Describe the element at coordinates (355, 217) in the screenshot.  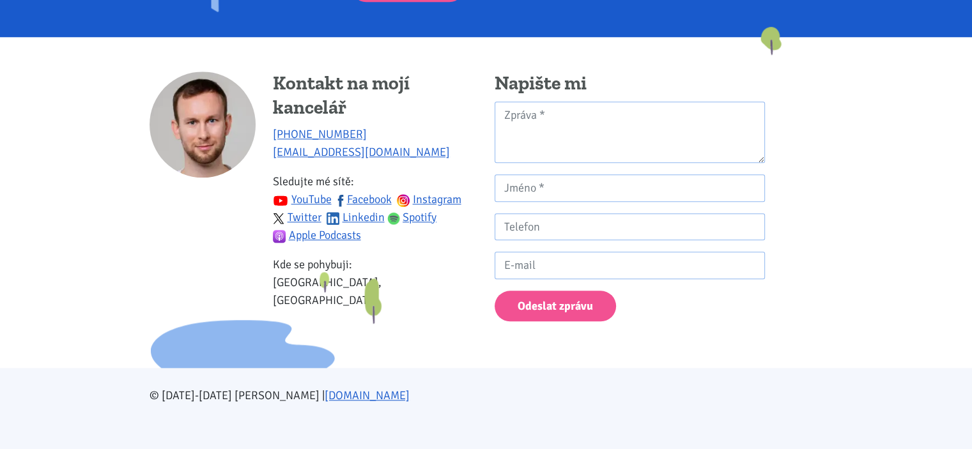
I see `a: Linkedin` at that location.